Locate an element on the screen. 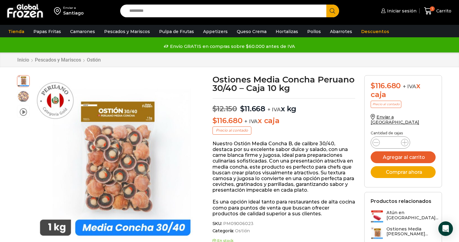  h1: Ostiones Media Concha Peruano 30/40 – Caja 10 kg is located at coordinates (284, 84).